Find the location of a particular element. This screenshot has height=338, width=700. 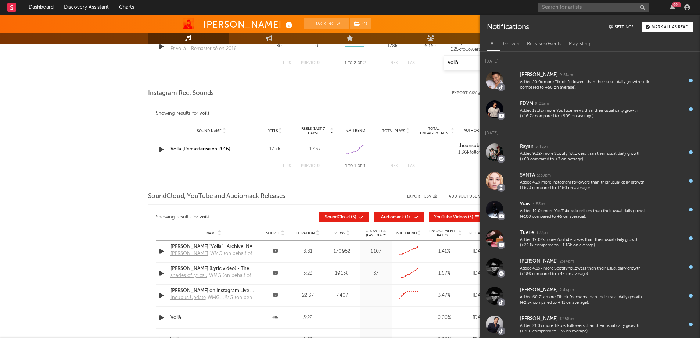

div: 2:44pm is located at coordinates (567, 261).